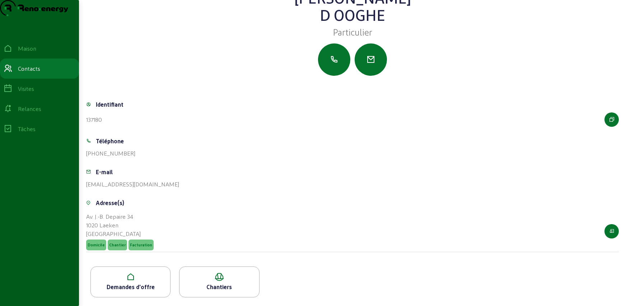 This screenshot has width=626, height=306. I want to click on font: Chantier, so click(117, 244).